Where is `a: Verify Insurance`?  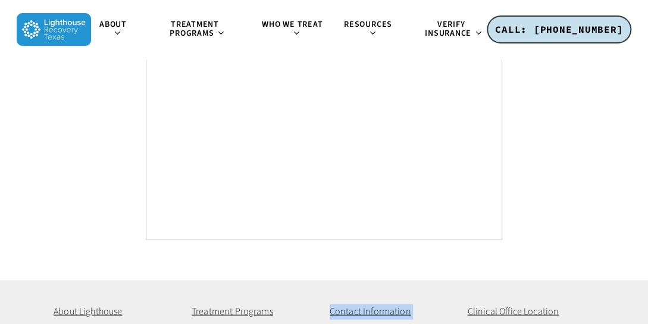
a: Verify Insurance is located at coordinates (454, 29).